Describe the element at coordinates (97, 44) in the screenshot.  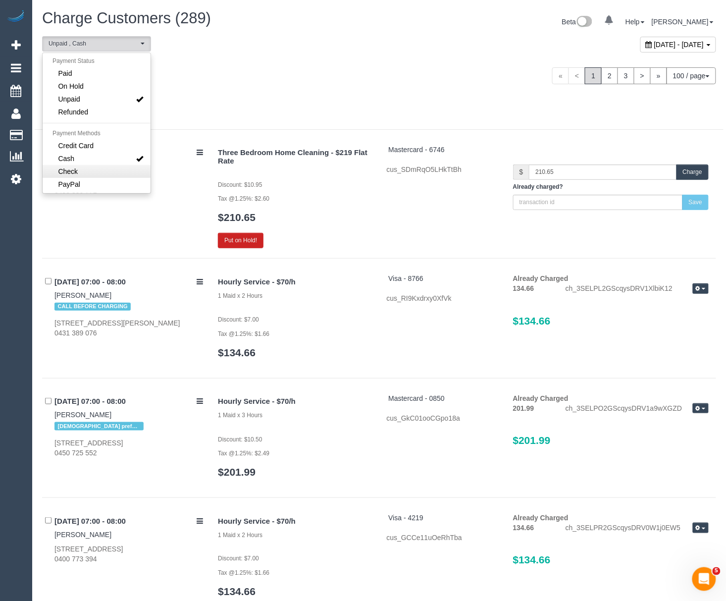
I see `button: Unpaid , Cash` at that location.